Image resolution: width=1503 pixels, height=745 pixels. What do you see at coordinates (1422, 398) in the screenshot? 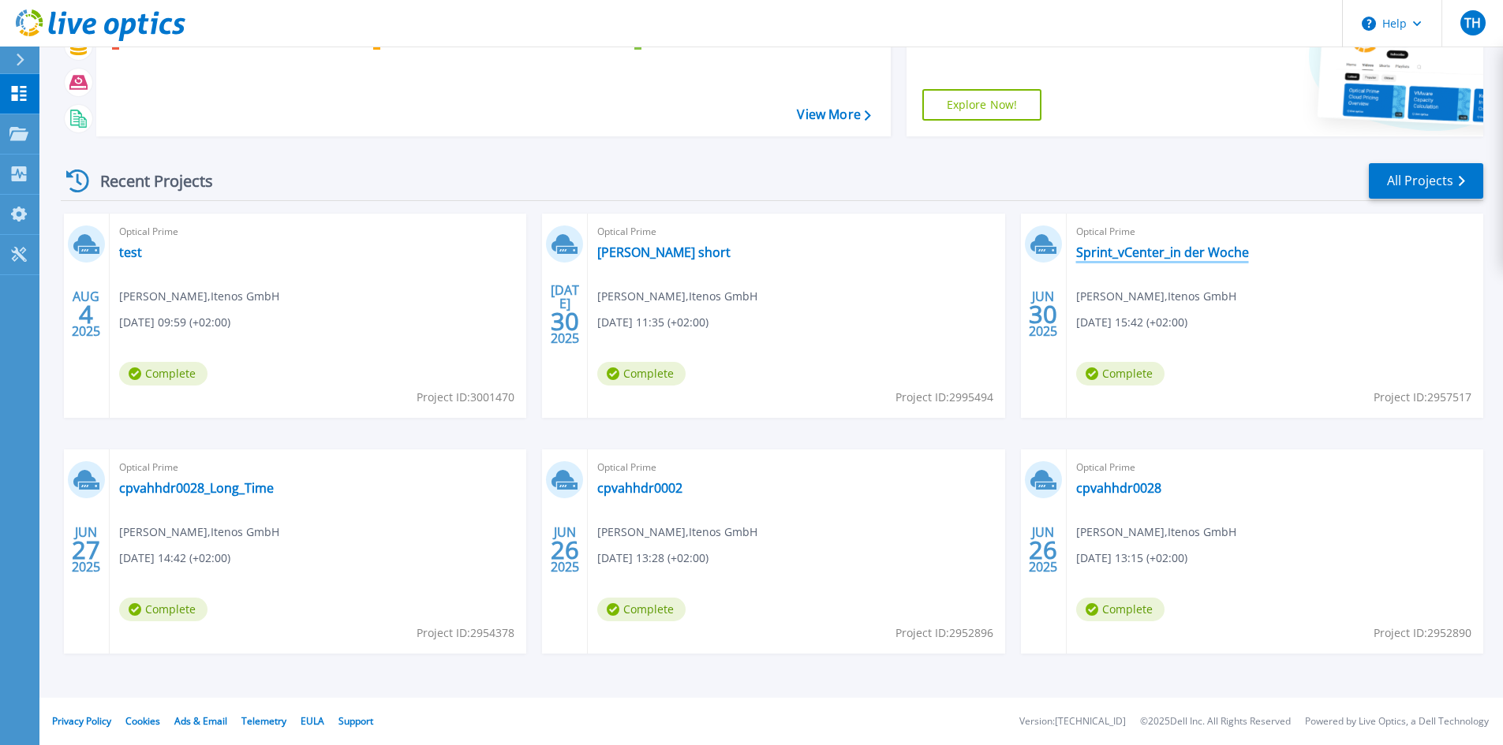
I see `span: Project ID: 2957517` at bounding box center [1422, 398].